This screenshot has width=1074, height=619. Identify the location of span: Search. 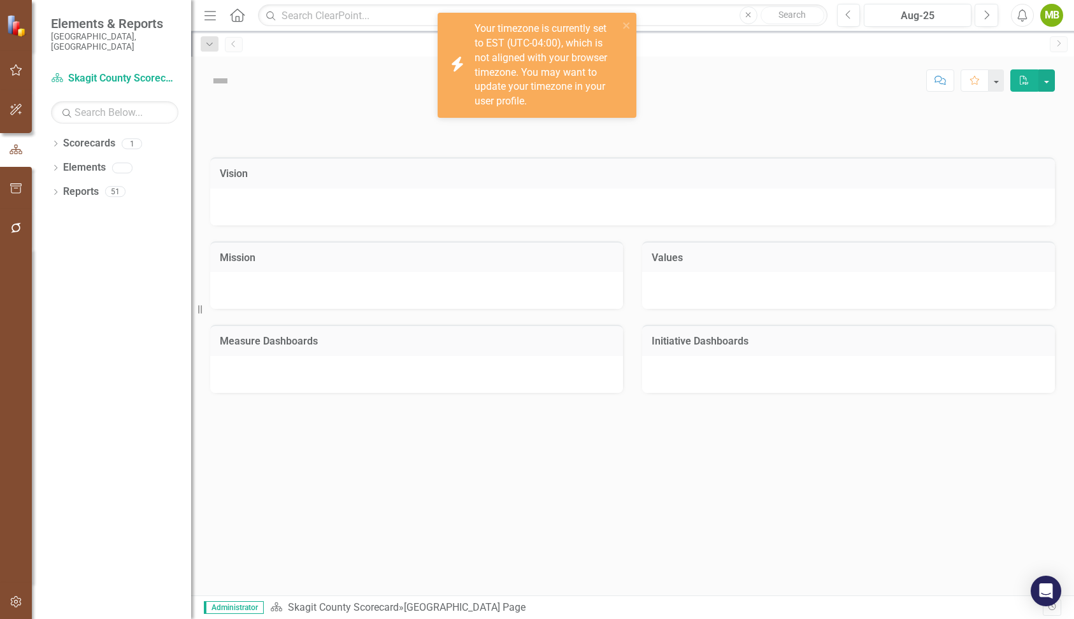
(792, 15).